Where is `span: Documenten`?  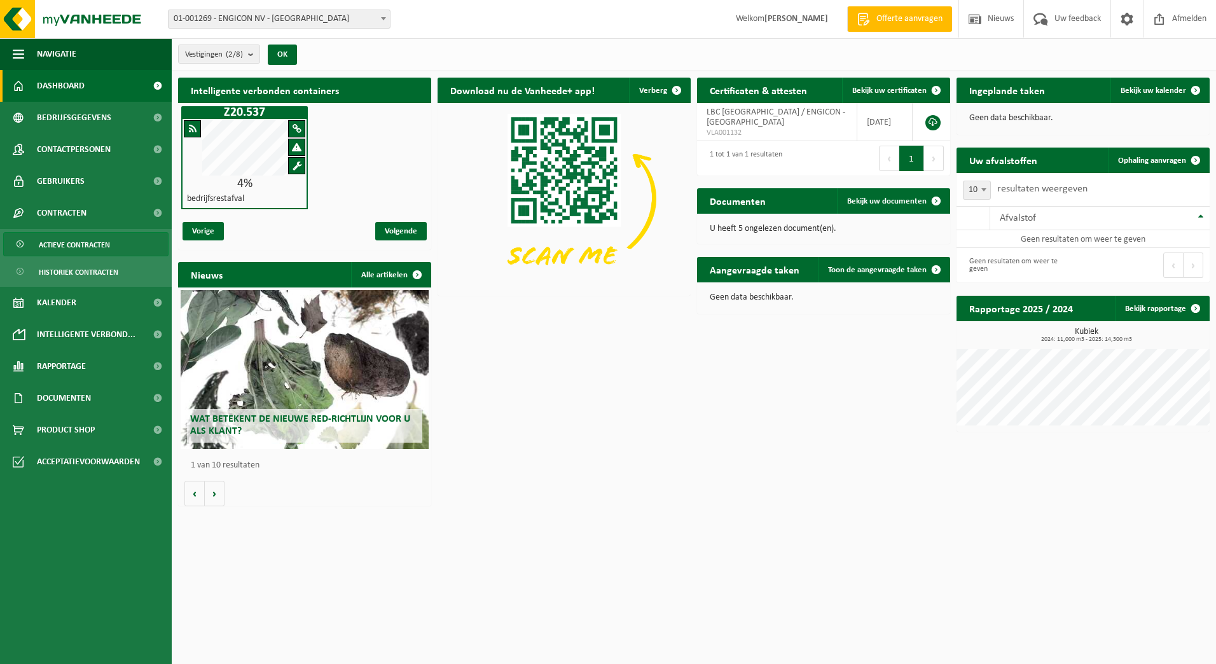 span: Documenten is located at coordinates (64, 398).